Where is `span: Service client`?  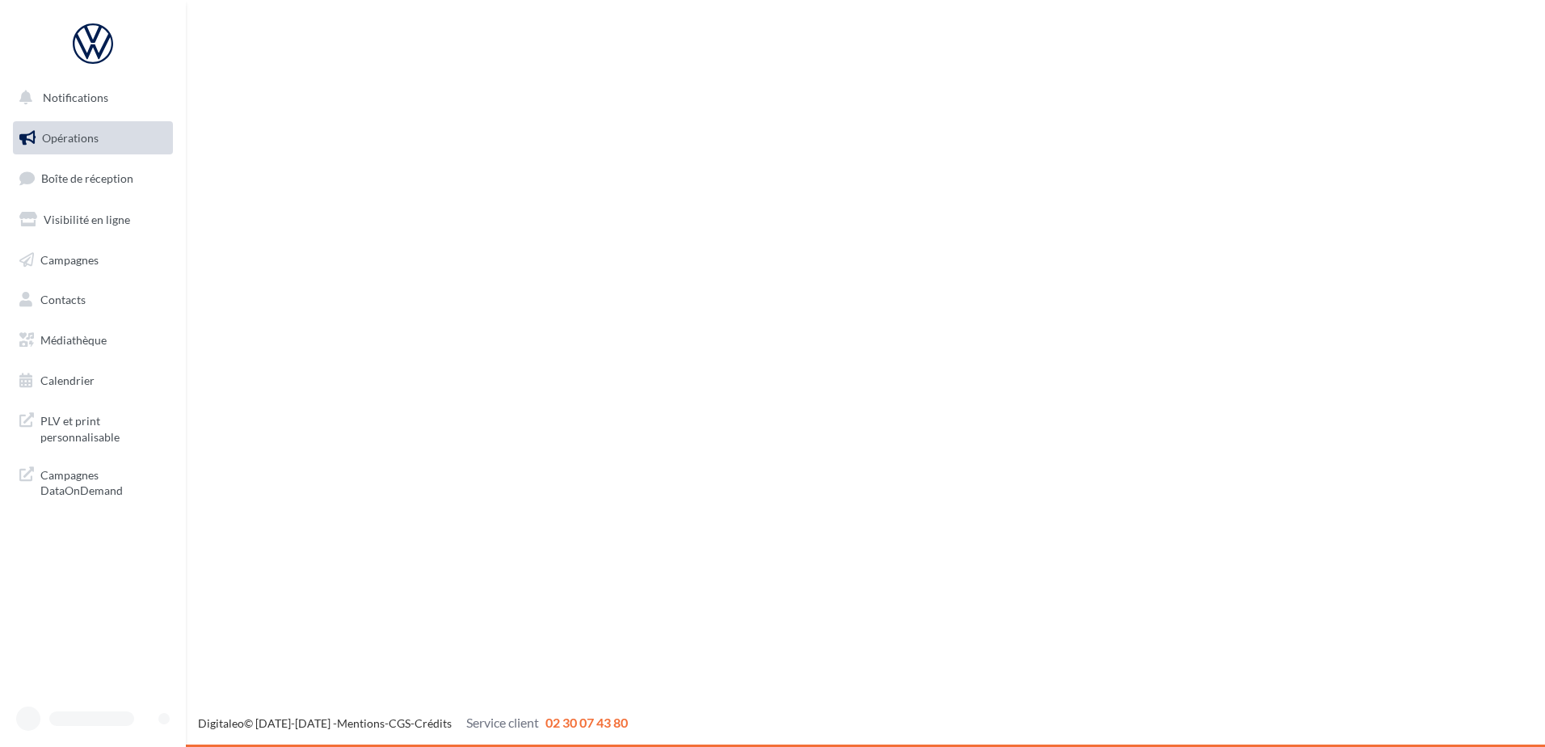 span: Service client is located at coordinates (503, 721).